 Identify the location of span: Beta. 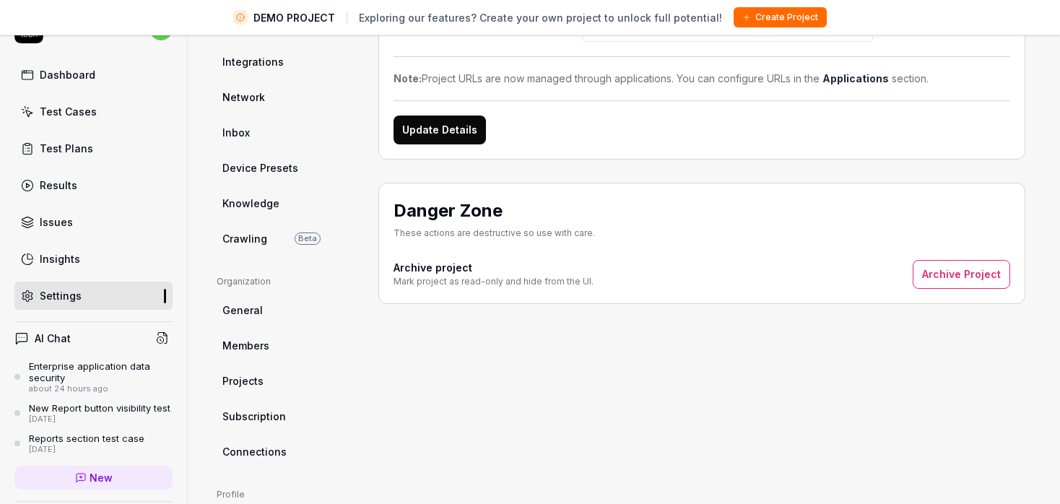
(307, 238).